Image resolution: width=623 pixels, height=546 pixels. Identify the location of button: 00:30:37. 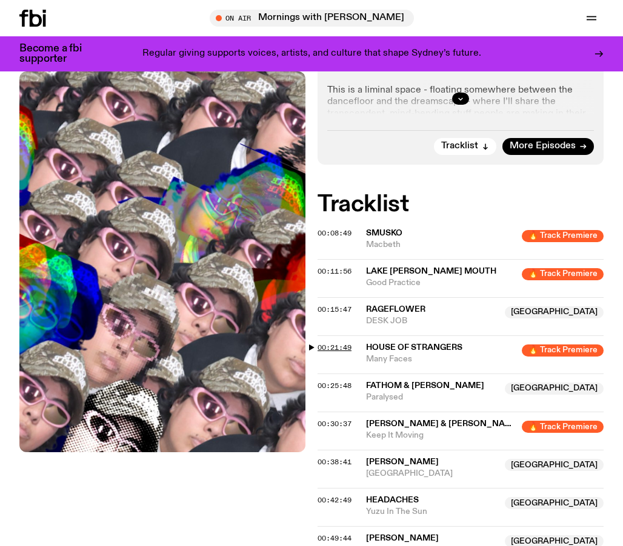
(334, 424).